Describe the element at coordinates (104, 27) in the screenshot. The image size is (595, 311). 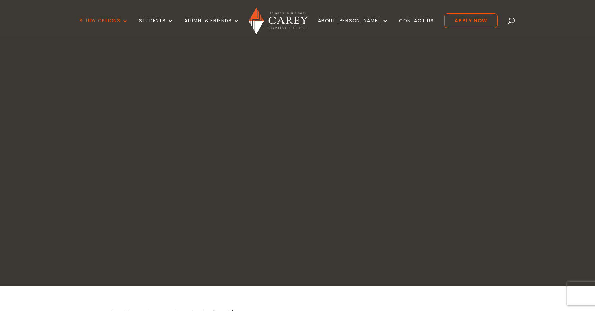
I see `a: Study Options` at that location.